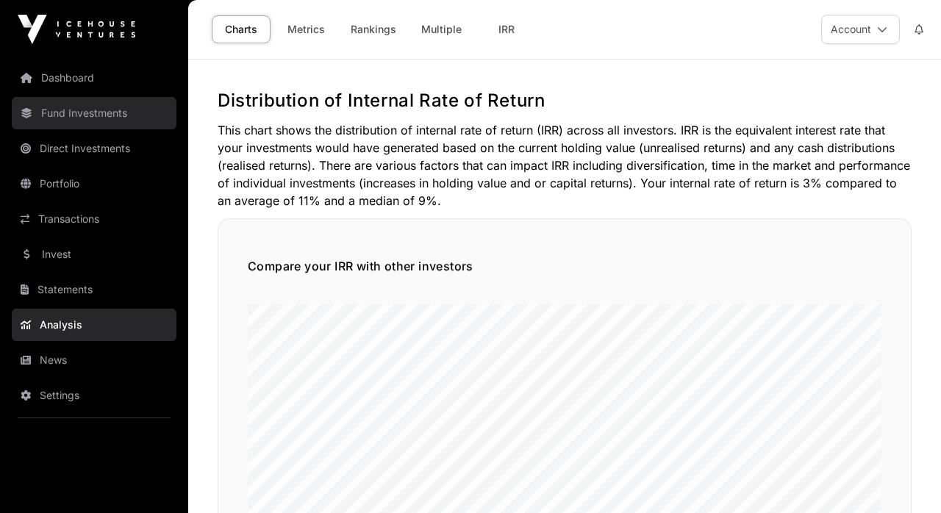 Image resolution: width=941 pixels, height=513 pixels. I want to click on div: Chat Widget, so click(904, 478).